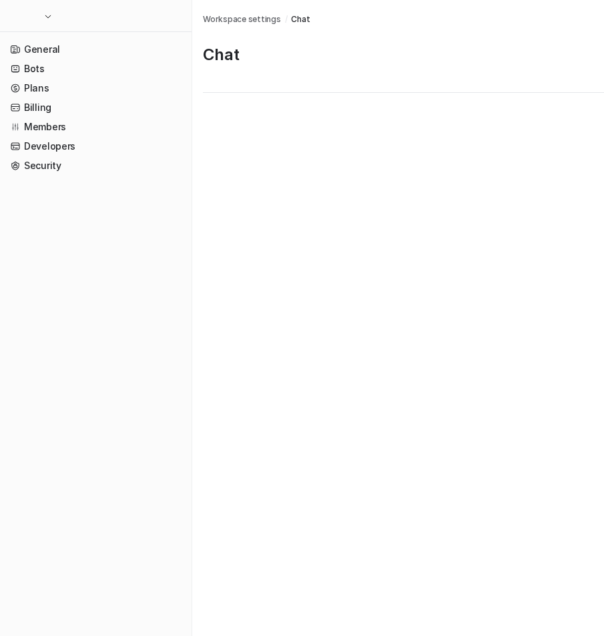 This screenshot has height=636, width=604. Describe the element at coordinates (300, 19) in the screenshot. I see `span: Chat` at that location.